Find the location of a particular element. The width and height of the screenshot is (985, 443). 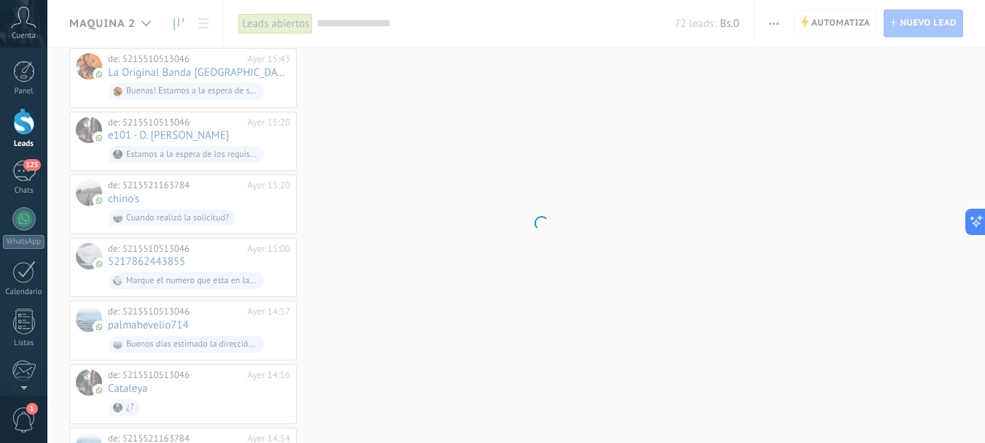

div: WhatsApp is located at coordinates (23, 241).